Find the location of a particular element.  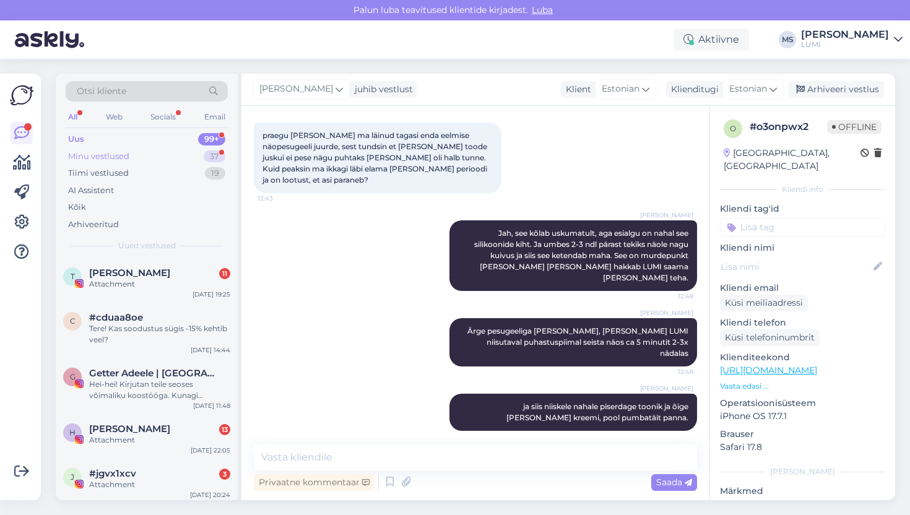

div: Arhiveeritud is located at coordinates (93, 225).